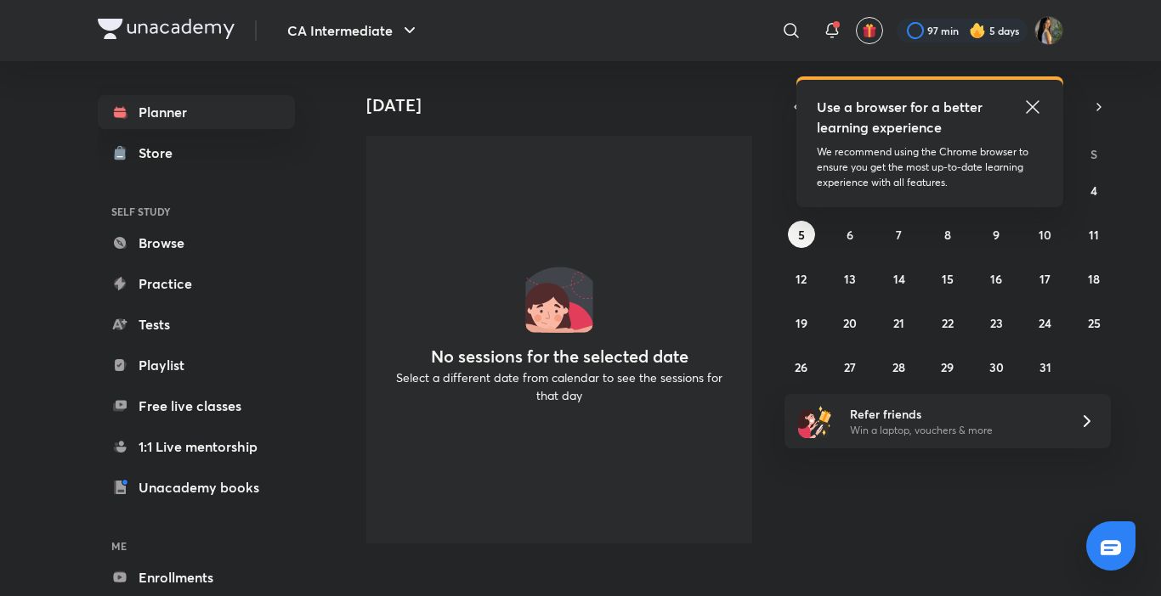  What do you see at coordinates (800, 279) in the screenshot?
I see `abbr: October 12, 2025` at bounding box center [800, 279].